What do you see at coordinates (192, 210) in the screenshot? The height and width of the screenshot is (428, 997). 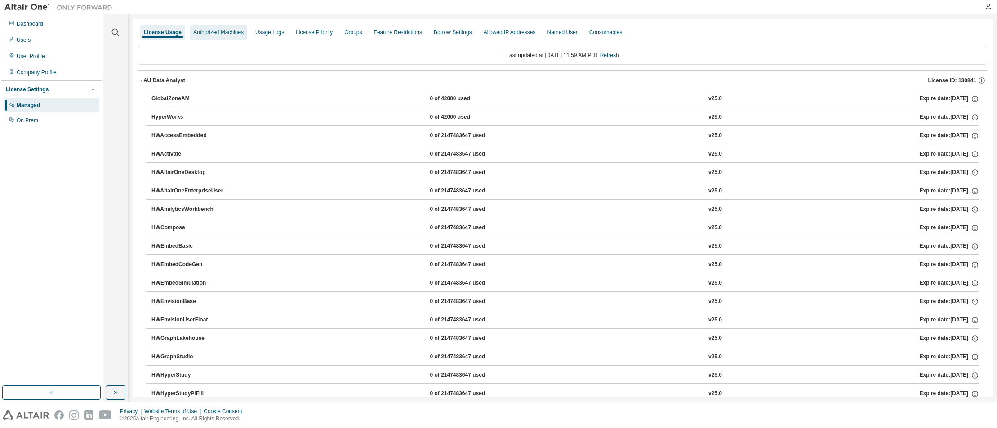 I see `div: HWAnalyticsWorkbench` at bounding box center [192, 210].